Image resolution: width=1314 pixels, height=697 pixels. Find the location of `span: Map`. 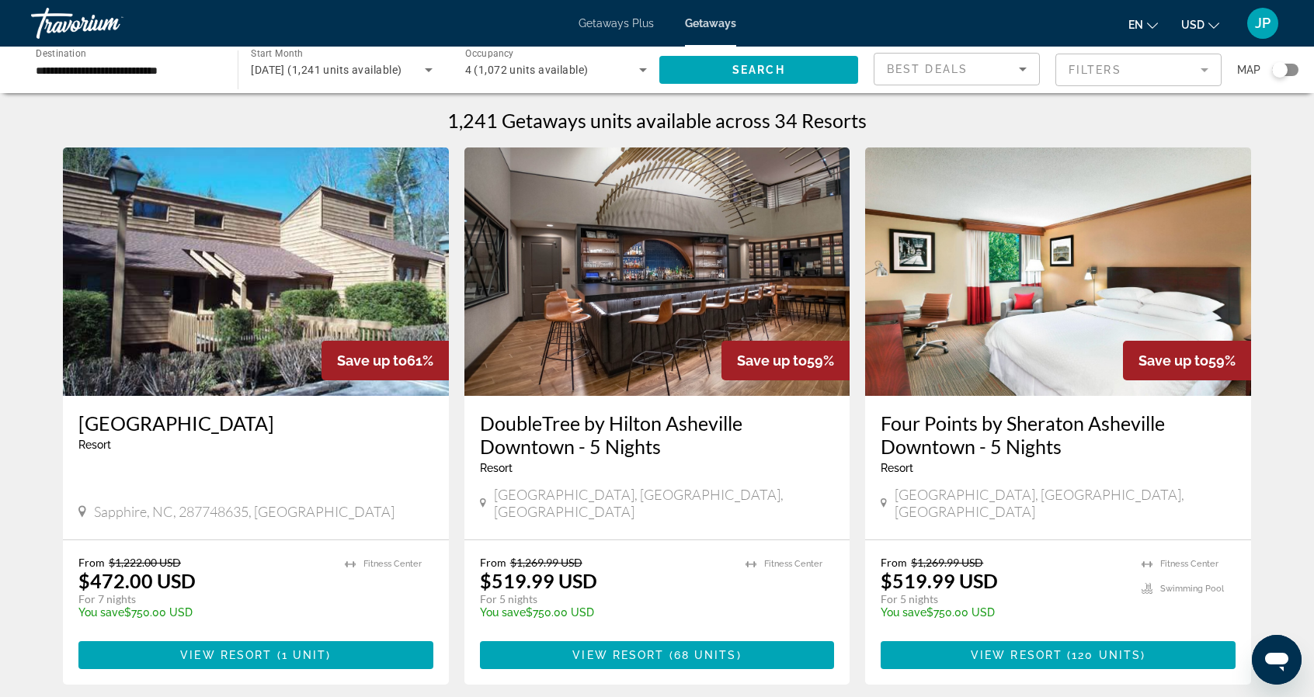

span: Map is located at coordinates (1249, 70).